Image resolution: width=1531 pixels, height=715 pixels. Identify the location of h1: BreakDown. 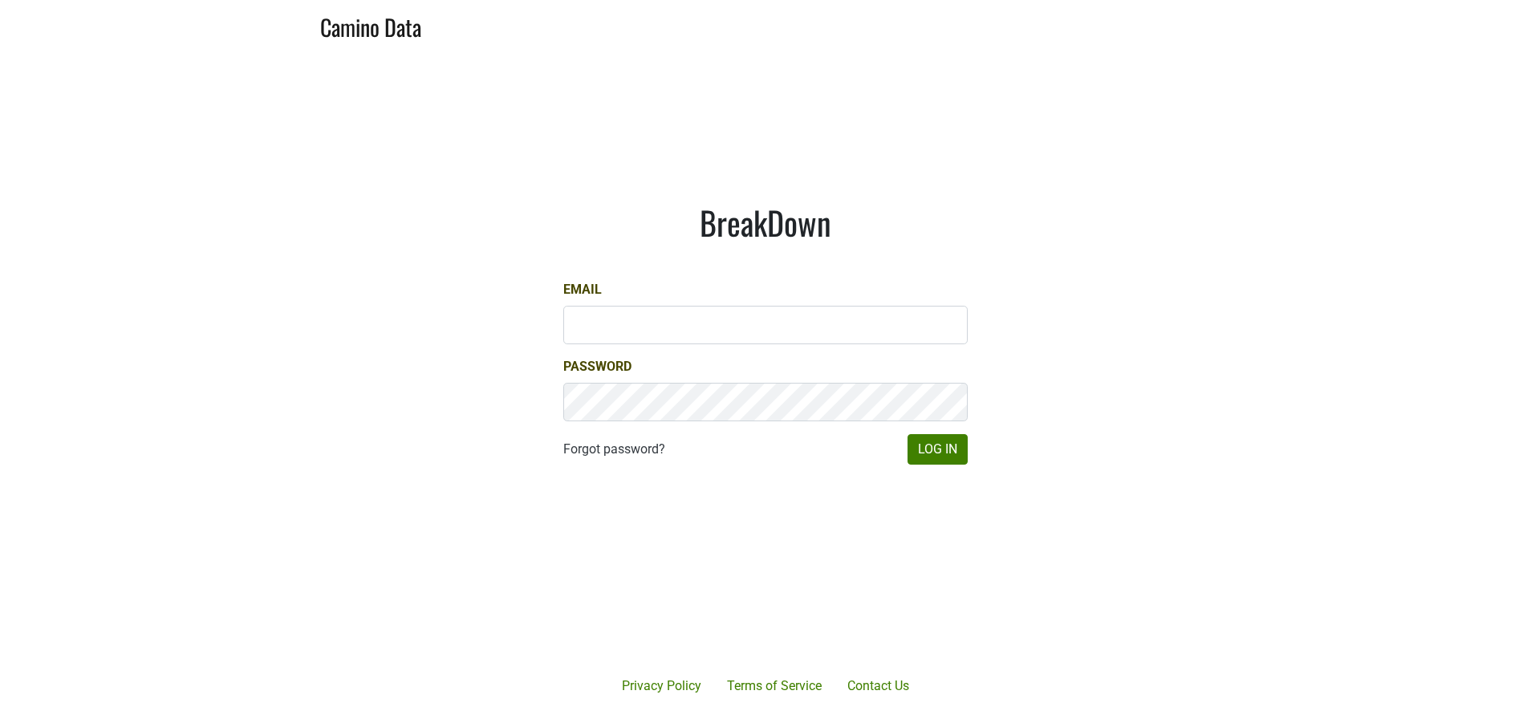
(765, 222).